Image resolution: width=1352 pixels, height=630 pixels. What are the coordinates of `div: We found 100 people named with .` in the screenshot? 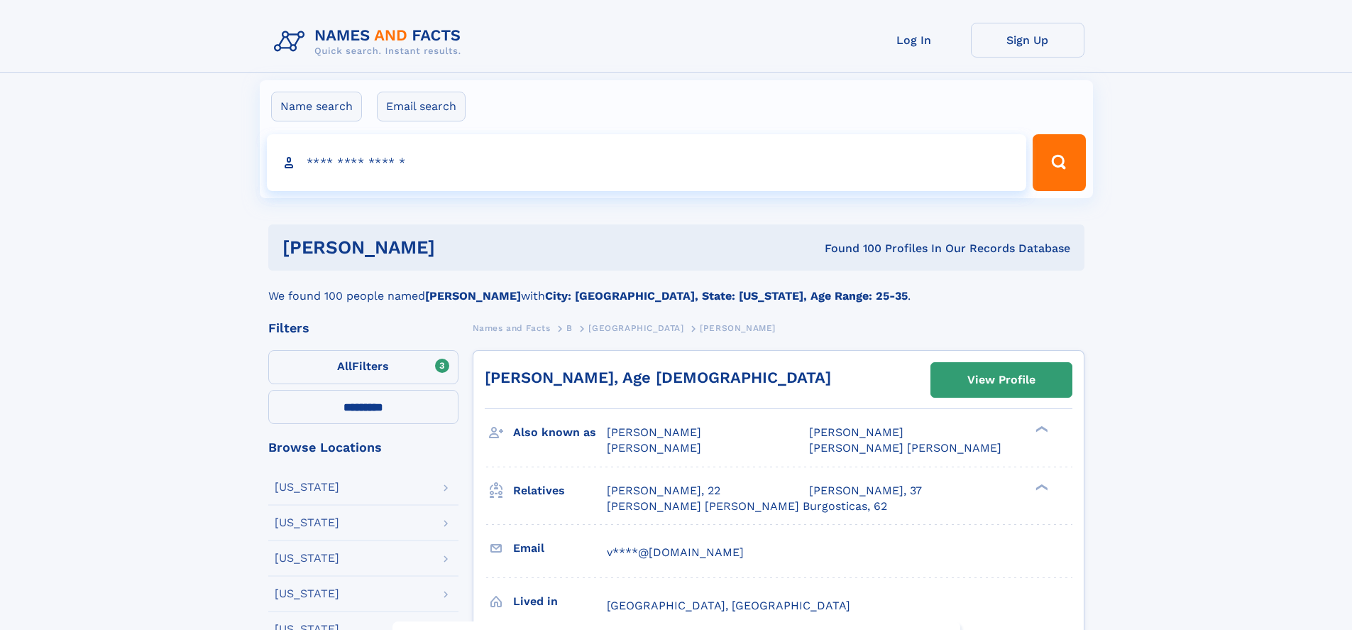 It's located at (676, 287).